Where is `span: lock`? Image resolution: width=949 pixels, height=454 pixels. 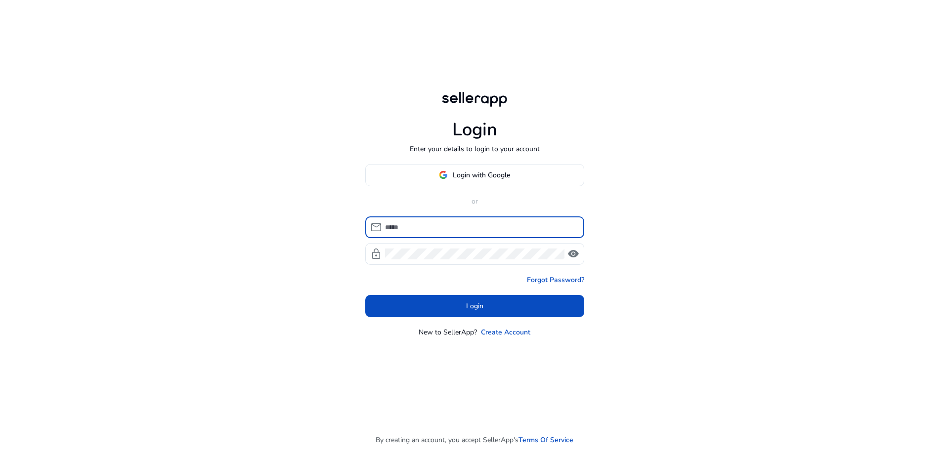 span: lock is located at coordinates (376, 254).